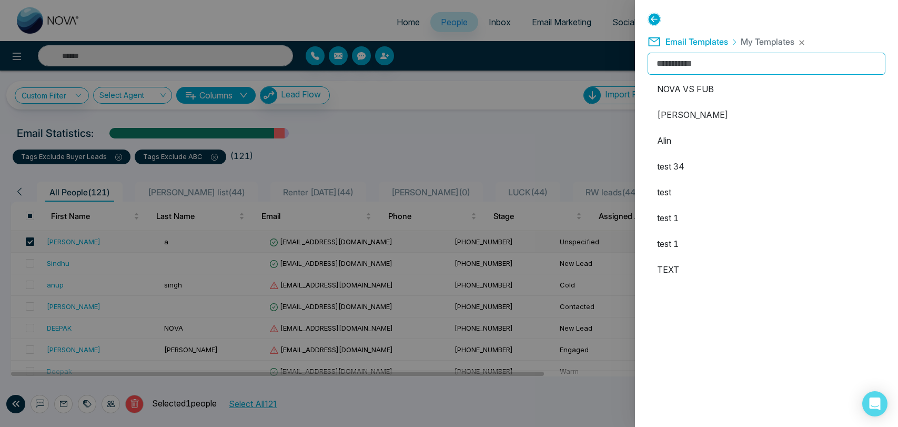 This screenshot has height=427, width=898. What do you see at coordinates (767, 140) in the screenshot?
I see `li: Alin` at bounding box center [767, 140].